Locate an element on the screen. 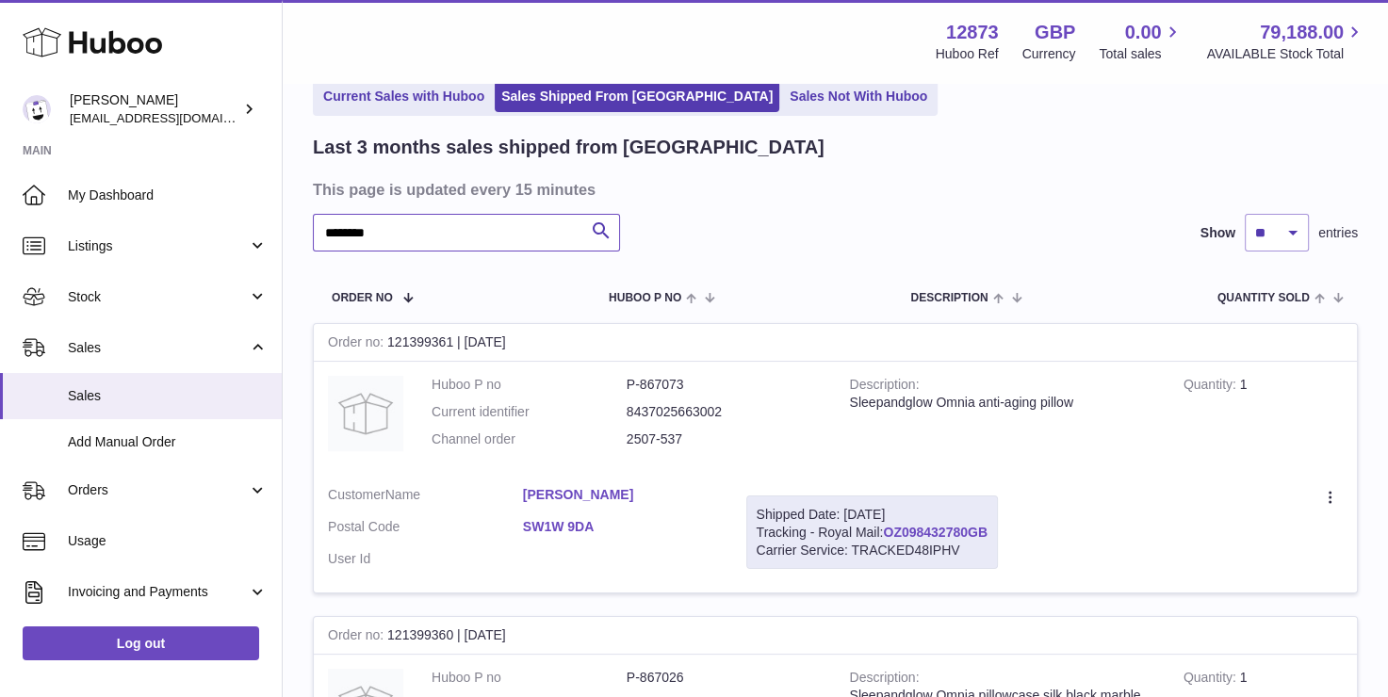 The height and width of the screenshot is (697, 1388). span: Add Manual Order is located at coordinates (168, 442).